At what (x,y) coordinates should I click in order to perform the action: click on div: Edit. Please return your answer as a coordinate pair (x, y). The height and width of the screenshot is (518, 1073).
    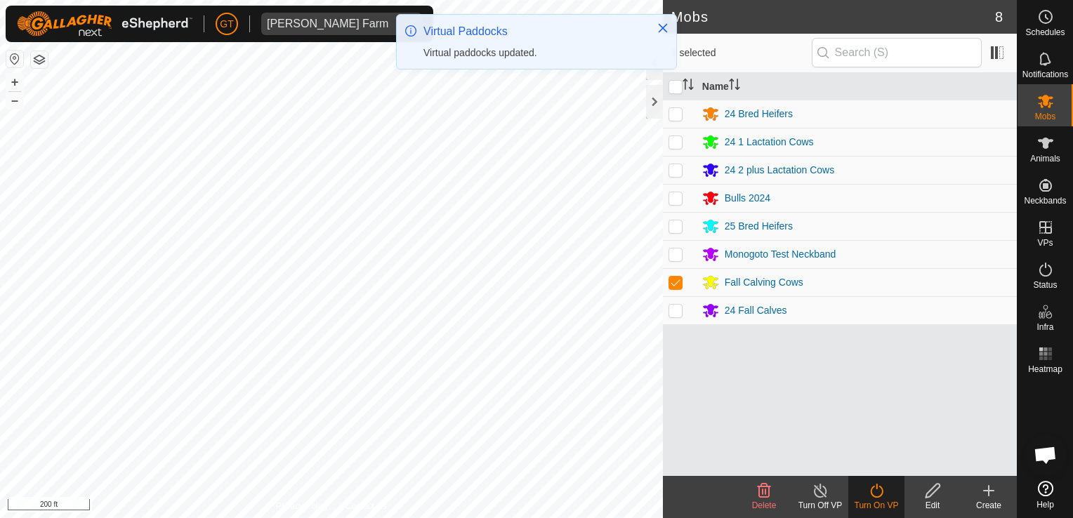
    Looking at the image, I should click on (933, 506).